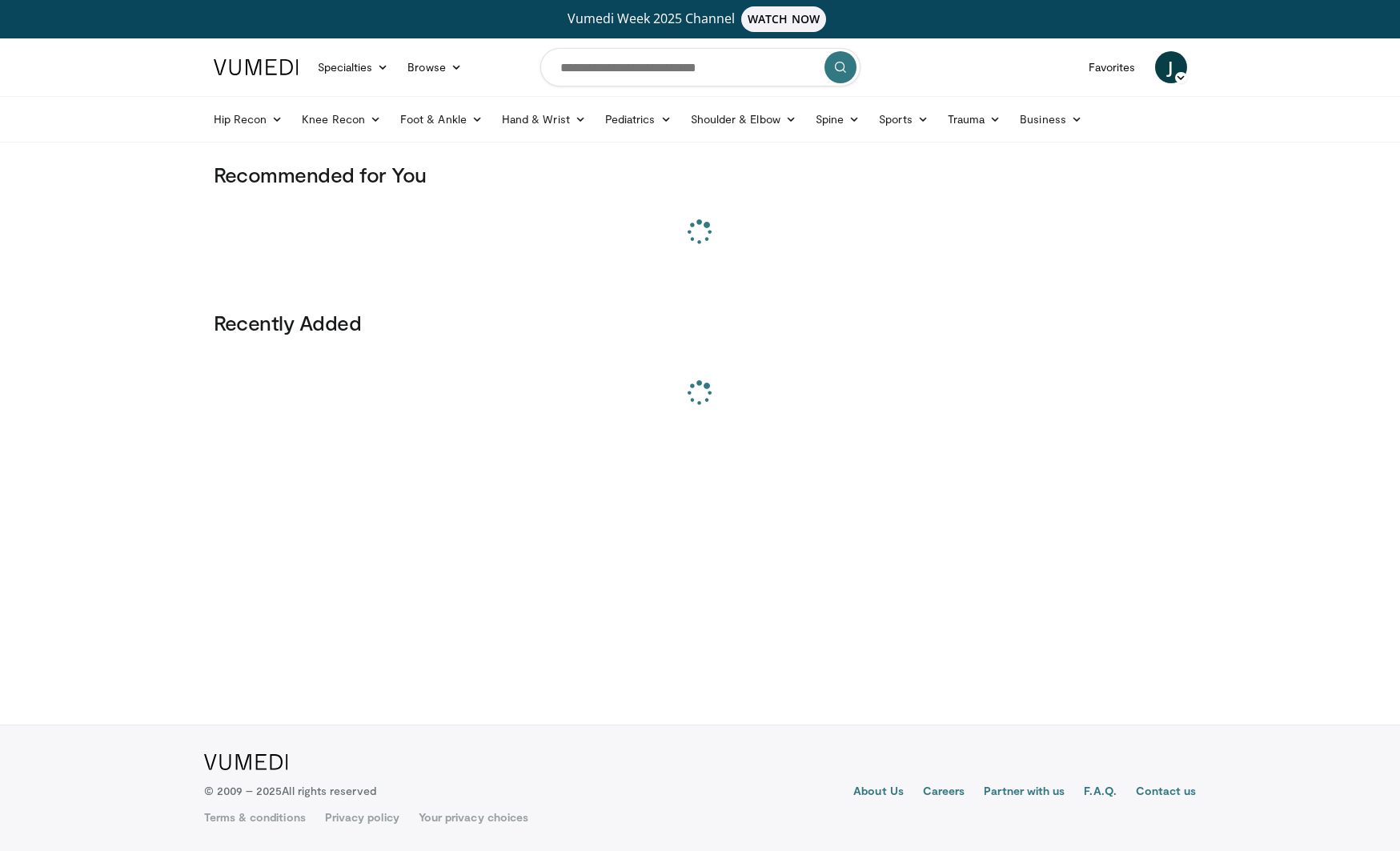 Image resolution: width=1400 pixels, height=851 pixels. I want to click on a: Specialties, so click(353, 67).